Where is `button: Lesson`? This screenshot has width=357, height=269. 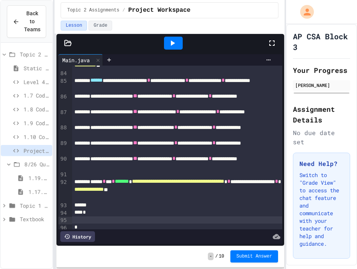
button: Lesson is located at coordinates (74, 26).